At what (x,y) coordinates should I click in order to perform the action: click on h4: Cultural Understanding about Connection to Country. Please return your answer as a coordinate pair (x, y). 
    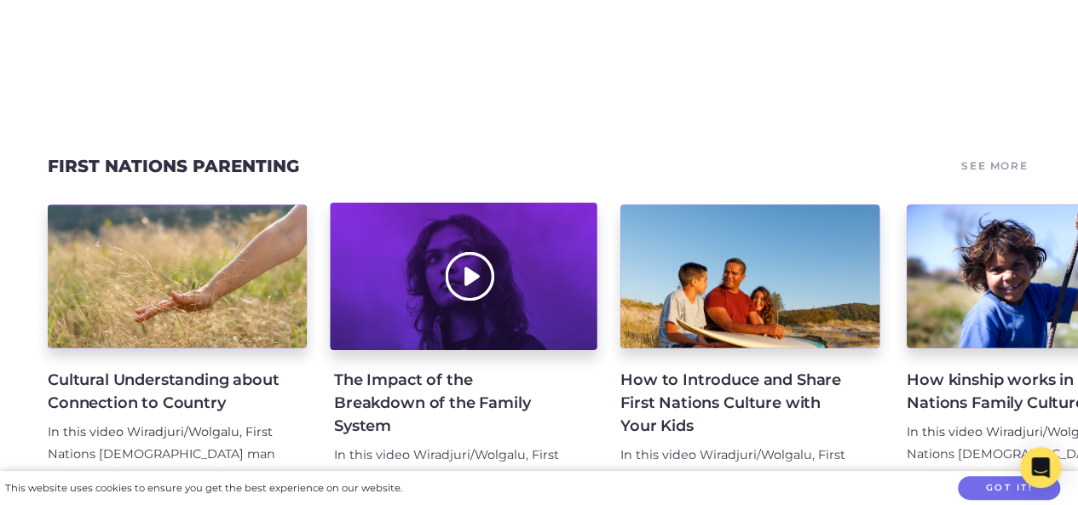
    Looking at the image, I should click on (164, 391).